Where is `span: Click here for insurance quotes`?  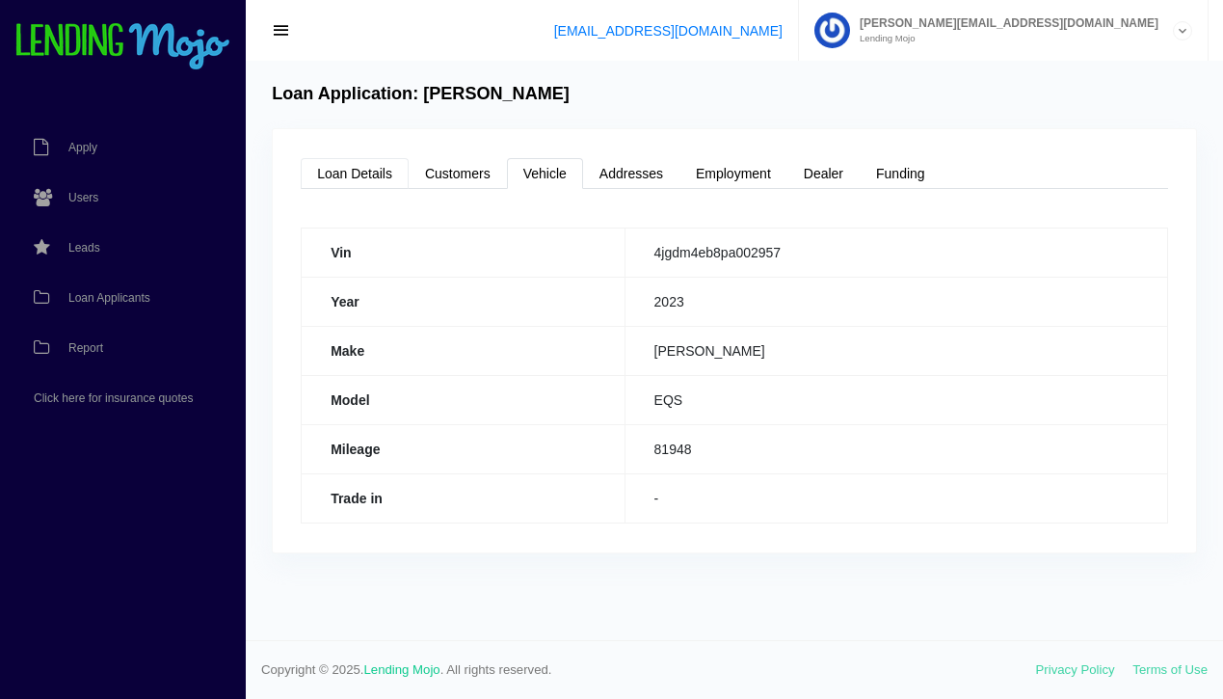 span: Click here for insurance quotes is located at coordinates (113, 398).